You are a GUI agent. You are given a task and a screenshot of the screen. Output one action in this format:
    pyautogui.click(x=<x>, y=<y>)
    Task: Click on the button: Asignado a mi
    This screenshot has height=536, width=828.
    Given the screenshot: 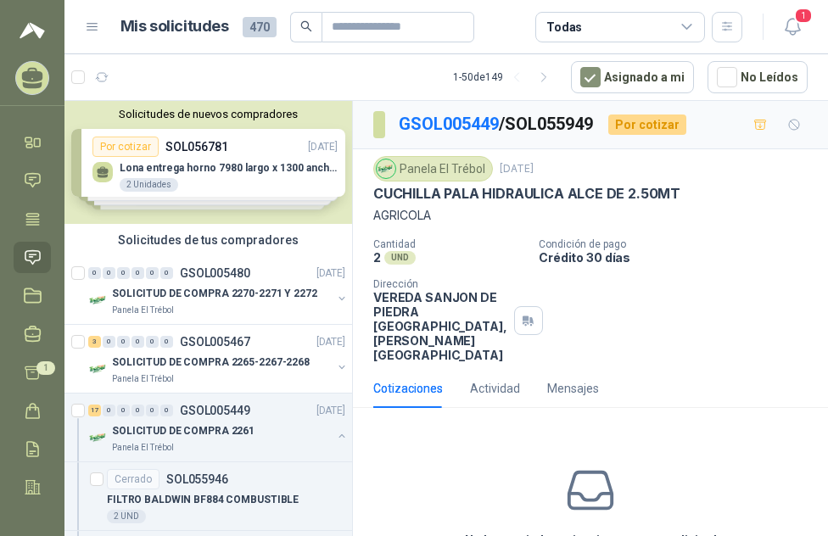 What is the action you would take?
    pyautogui.click(x=632, y=77)
    